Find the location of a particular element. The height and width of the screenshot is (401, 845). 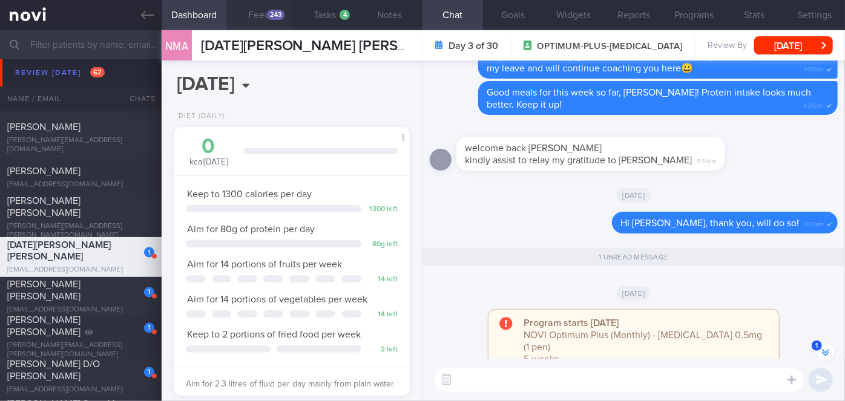

span: Keep to 1300 calories per day is located at coordinates (249, 194).